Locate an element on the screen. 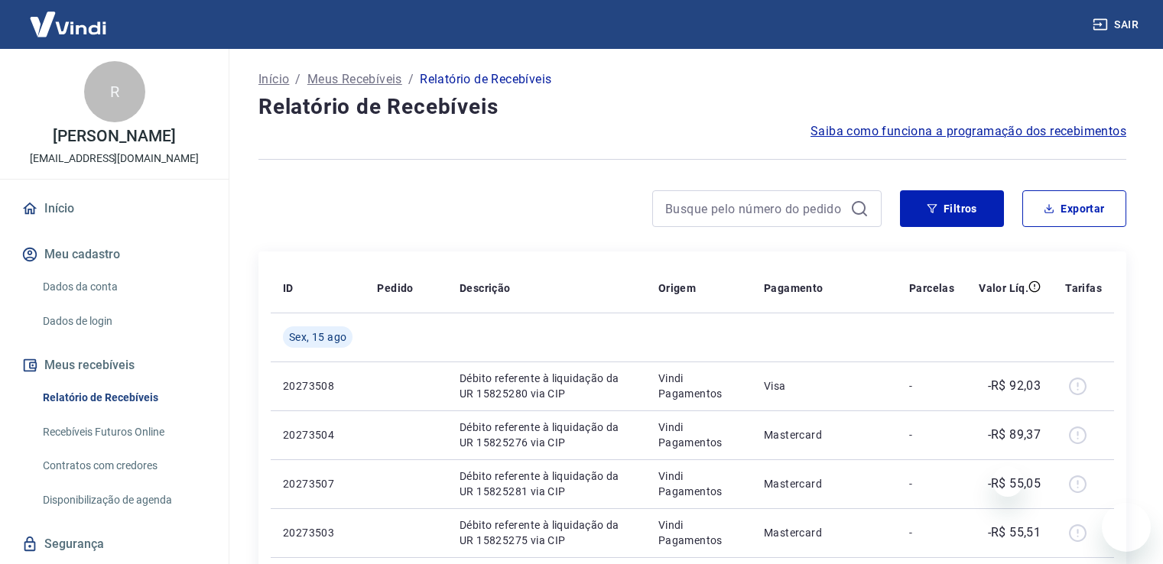  a: Recebíveis Futuros Online is located at coordinates (123, 432).